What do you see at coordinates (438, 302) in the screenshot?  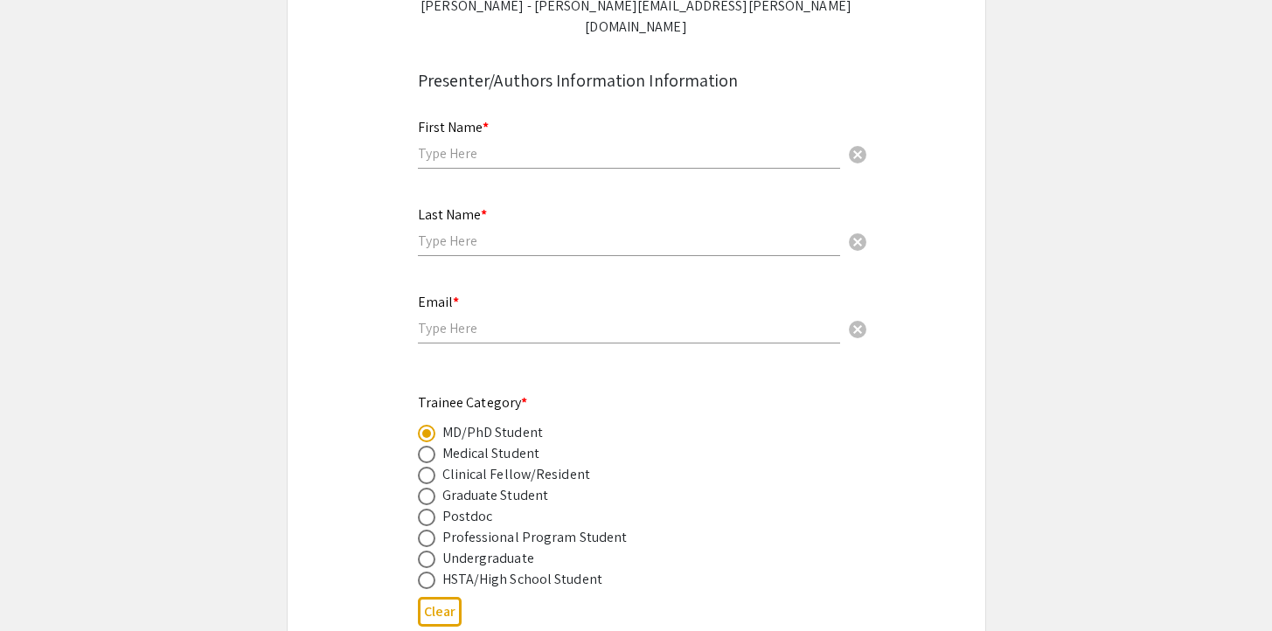 I see `mat-label: Email` at bounding box center [438, 302].